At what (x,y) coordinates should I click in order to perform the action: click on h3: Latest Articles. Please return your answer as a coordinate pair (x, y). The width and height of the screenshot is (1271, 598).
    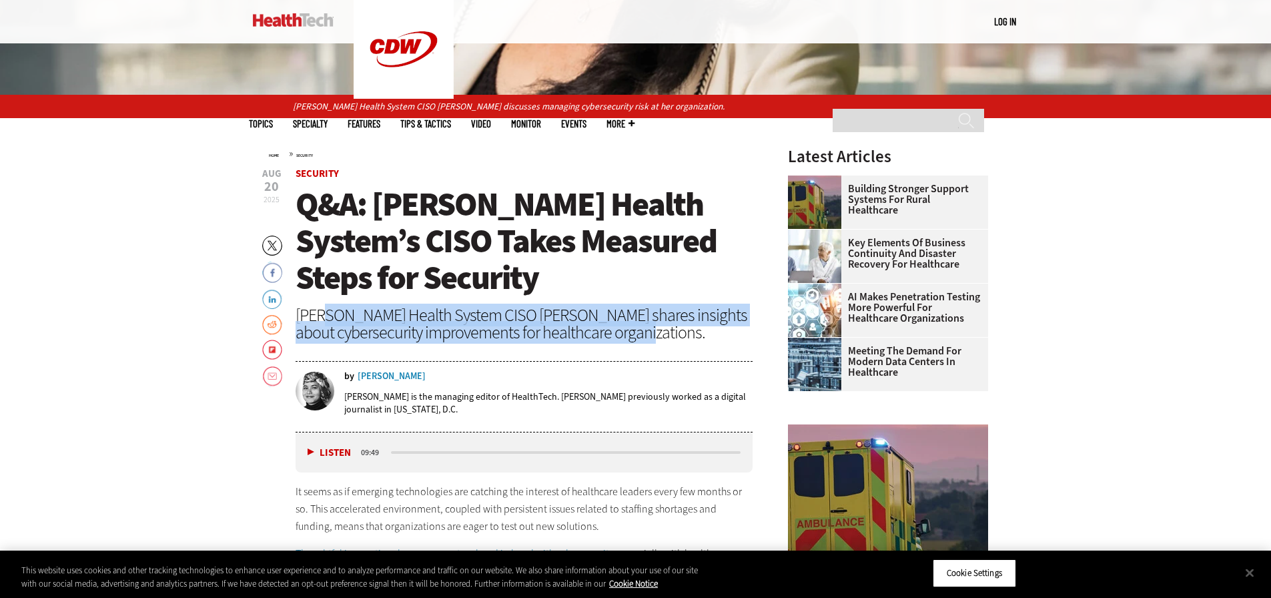
    Looking at the image, I should click on (888, 156).